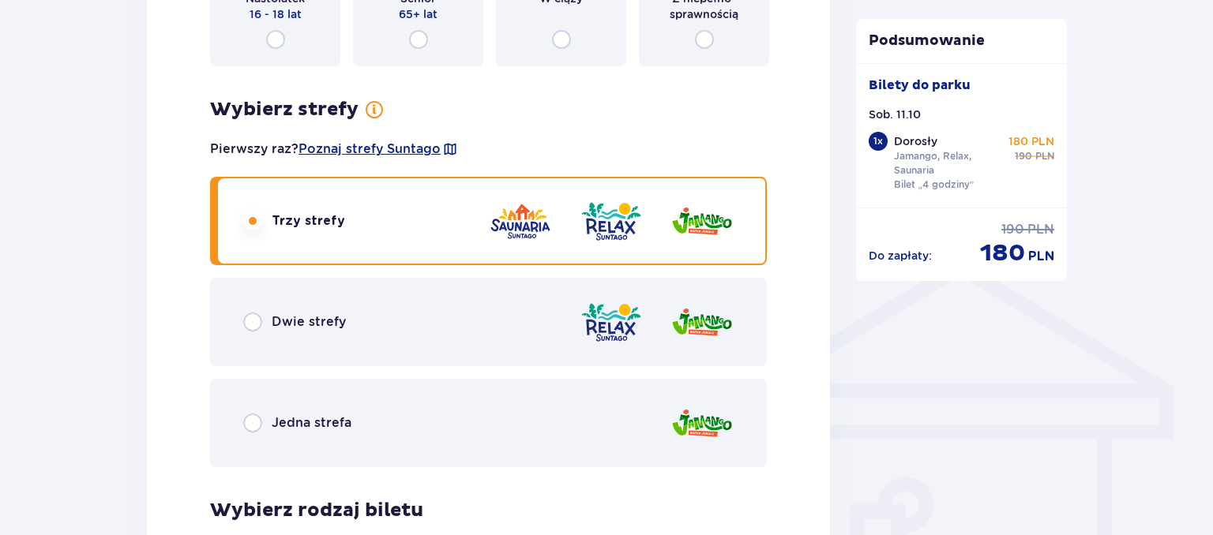 The width and height of the screenshot is (1213, 535). Describe the element at coordinates (878, 141) in the screenshot. I see `div: 1 x` at that location.